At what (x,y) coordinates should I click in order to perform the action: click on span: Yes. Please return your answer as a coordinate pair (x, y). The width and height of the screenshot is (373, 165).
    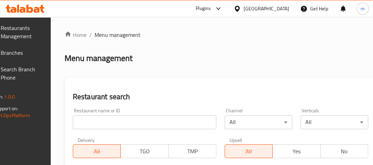
    Looking at the image, I should click on (296, 151).